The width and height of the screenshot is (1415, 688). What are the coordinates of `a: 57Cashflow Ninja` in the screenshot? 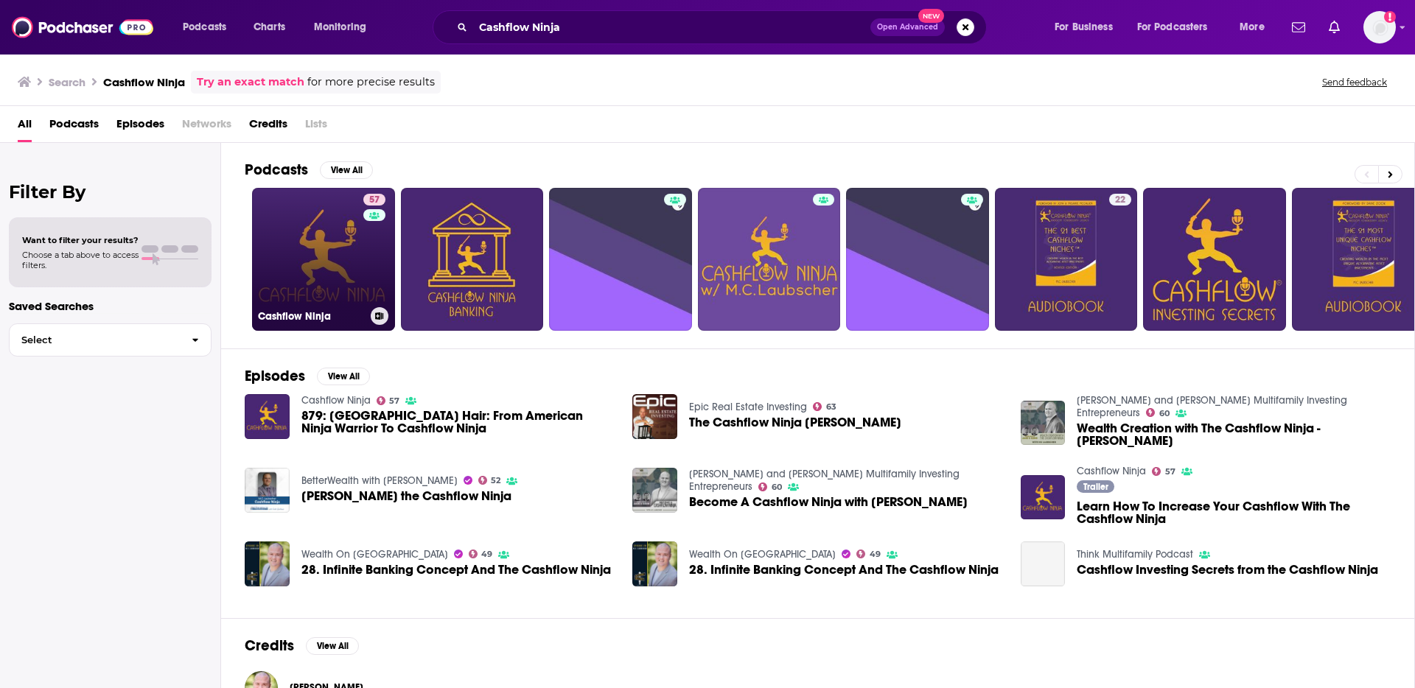 It's located at (324, 259).